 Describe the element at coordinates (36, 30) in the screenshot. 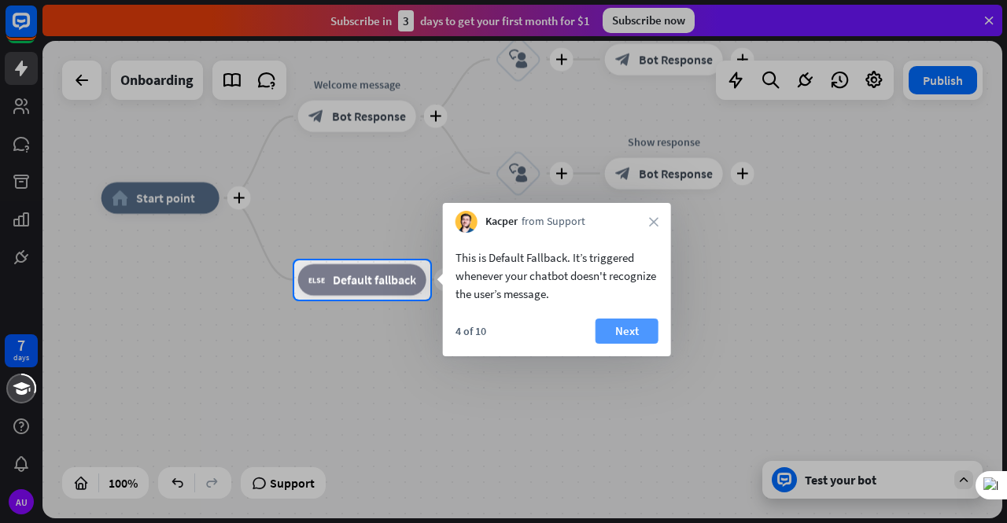

I see `button: Open LiveChat chat widget` at that location.